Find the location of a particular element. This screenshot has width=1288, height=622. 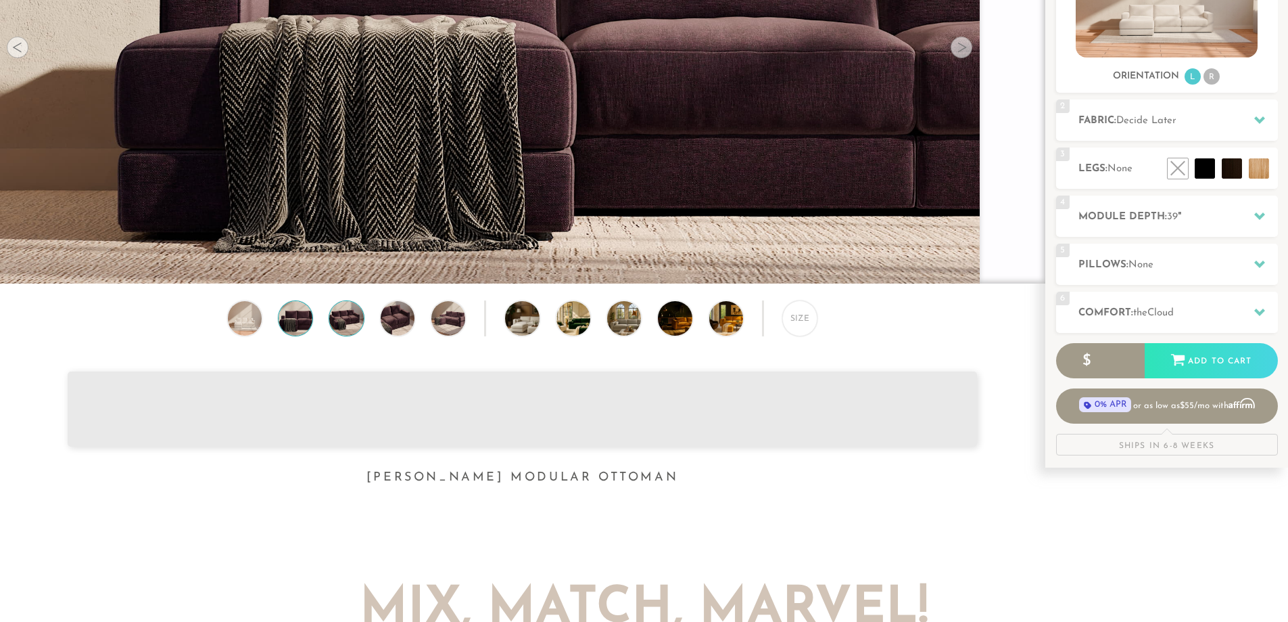

img: Landon Modular Ottoman no legs 2 is located at coordinates (296, 318).